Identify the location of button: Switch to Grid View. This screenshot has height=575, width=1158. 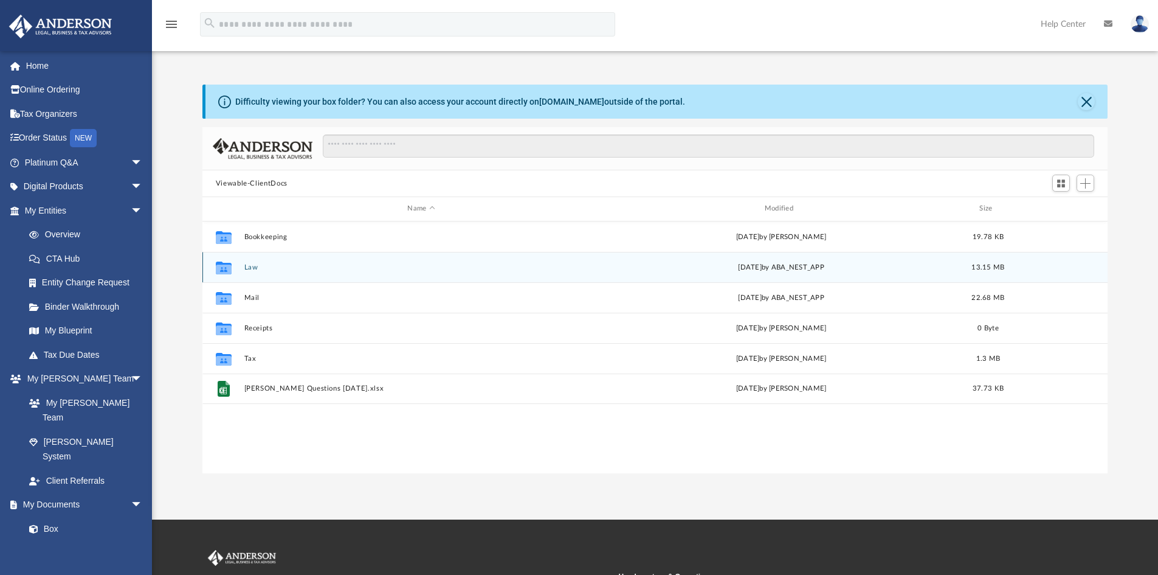
(1061, 183).